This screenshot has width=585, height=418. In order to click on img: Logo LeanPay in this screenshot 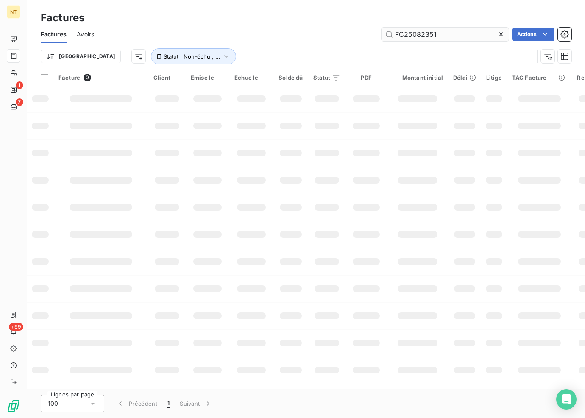, I will do `click(14, 406)`.